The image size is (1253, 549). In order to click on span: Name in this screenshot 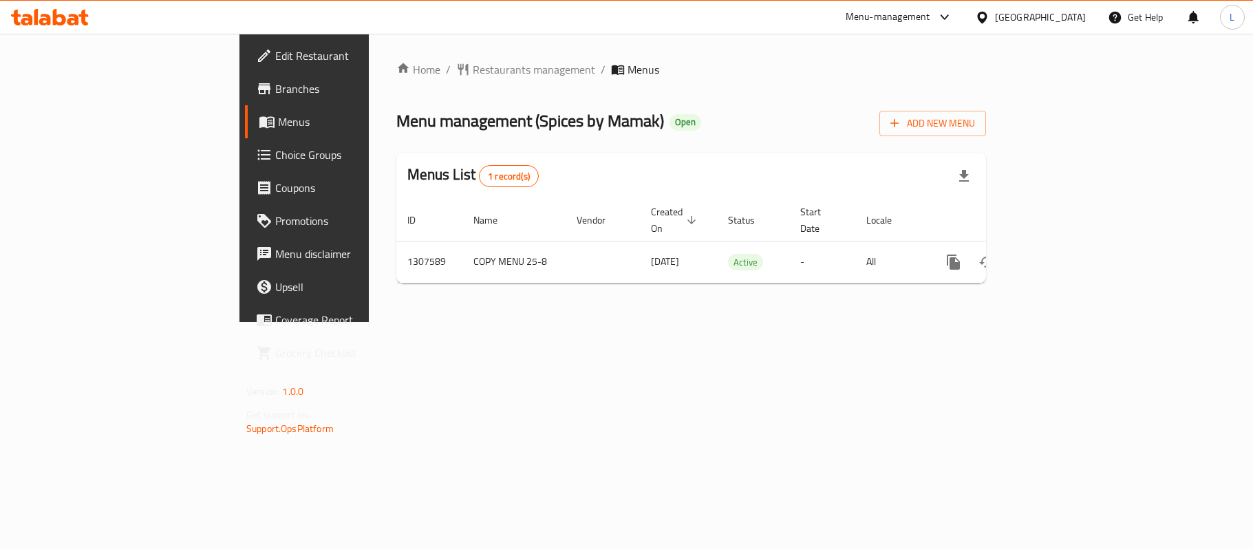, I will do `click(494, 220)`.